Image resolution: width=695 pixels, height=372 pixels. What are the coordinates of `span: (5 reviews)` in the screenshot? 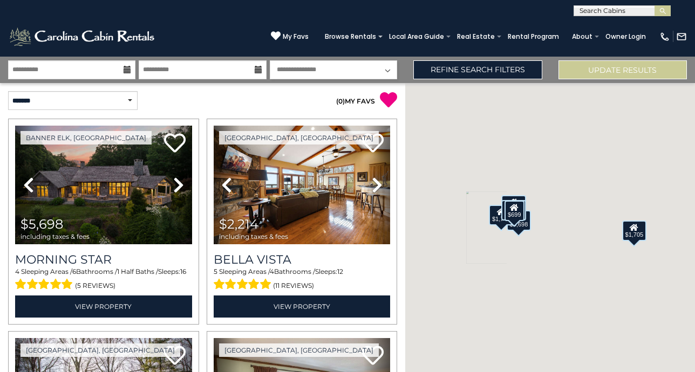 It's located at (95, 286).